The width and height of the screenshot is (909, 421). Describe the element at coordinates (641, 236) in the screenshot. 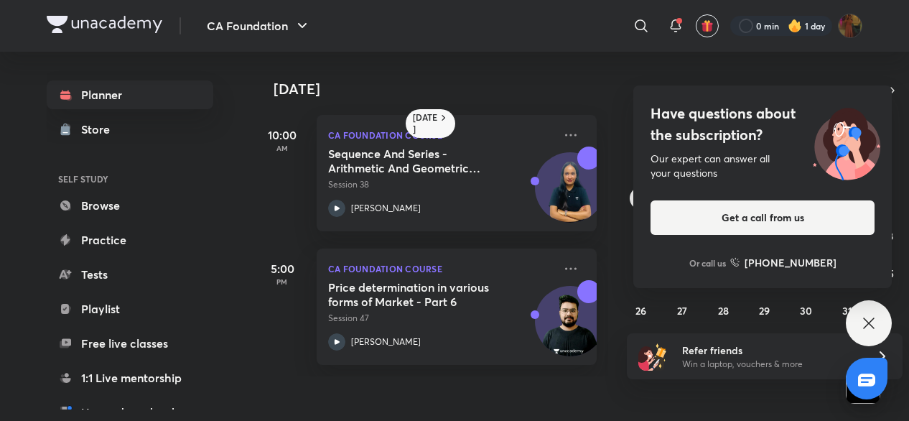

I see `button: October 12, 2025` at that location.